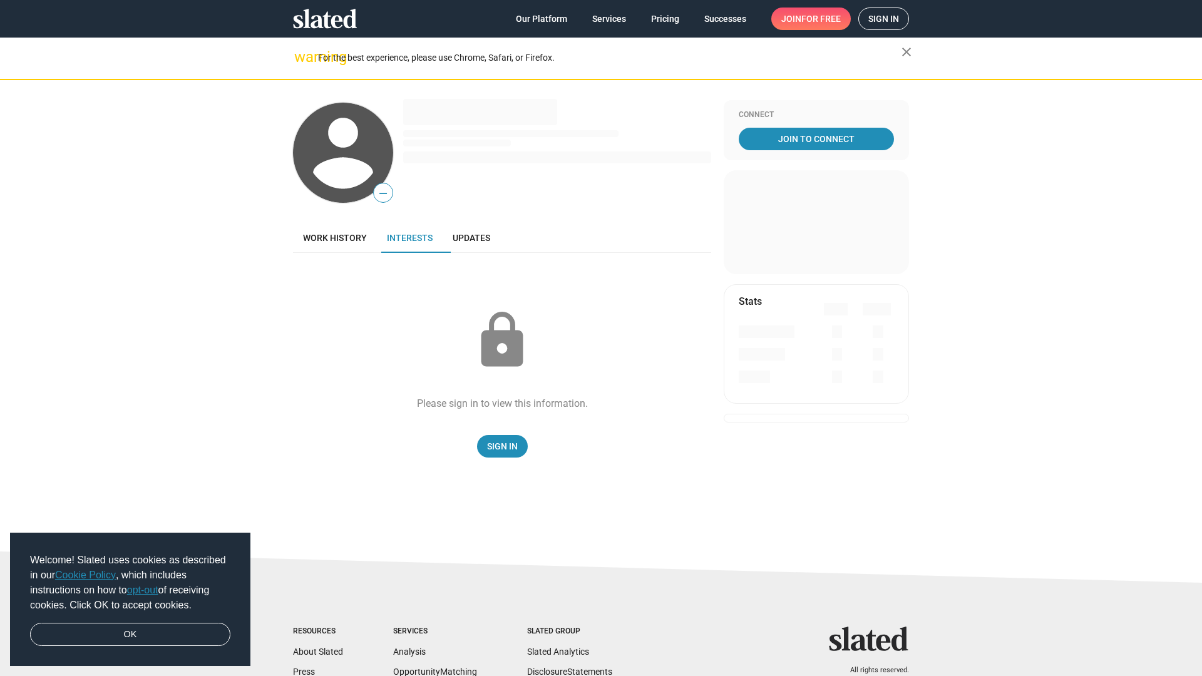 Image resolution: width=1202 pixels, height=676 pixels. I want to click on div: Please sign in to view this information., so click(502, 403).